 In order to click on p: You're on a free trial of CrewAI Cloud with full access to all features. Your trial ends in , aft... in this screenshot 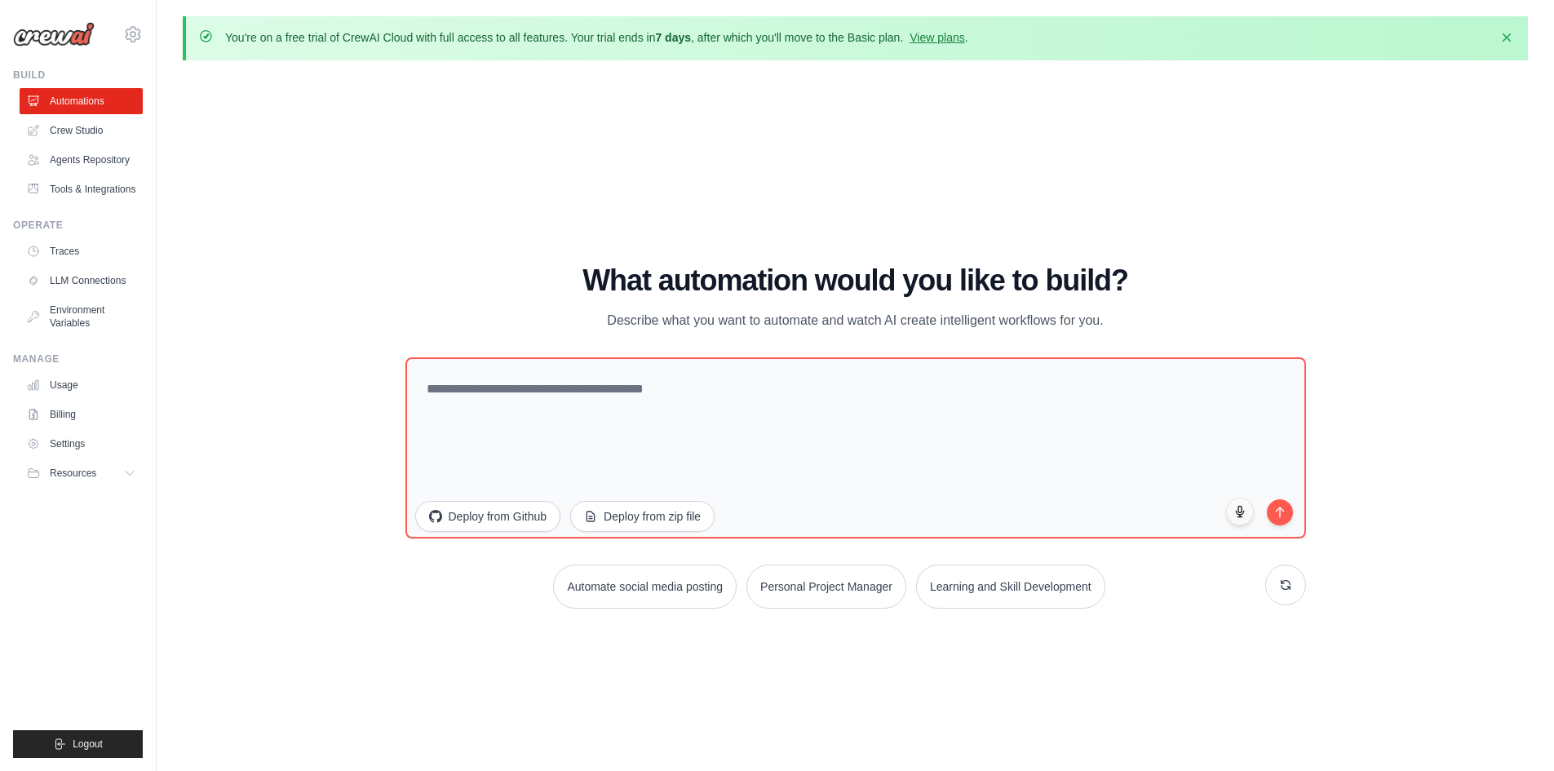, I will do `click(596, 38)`.